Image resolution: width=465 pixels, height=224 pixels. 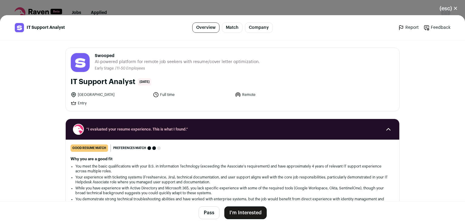 What do you see at coordinates (449, 8) in the screenshot?
I see `button: Close modal` at bounding box center [449, 8].